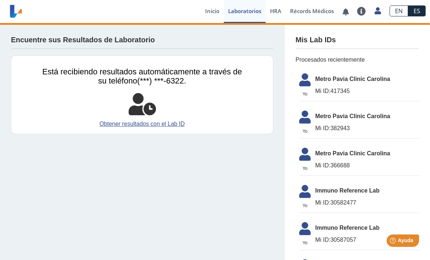 This screenshot has width=430, height=260. I want to click on span: HRA, so click(276, 11).